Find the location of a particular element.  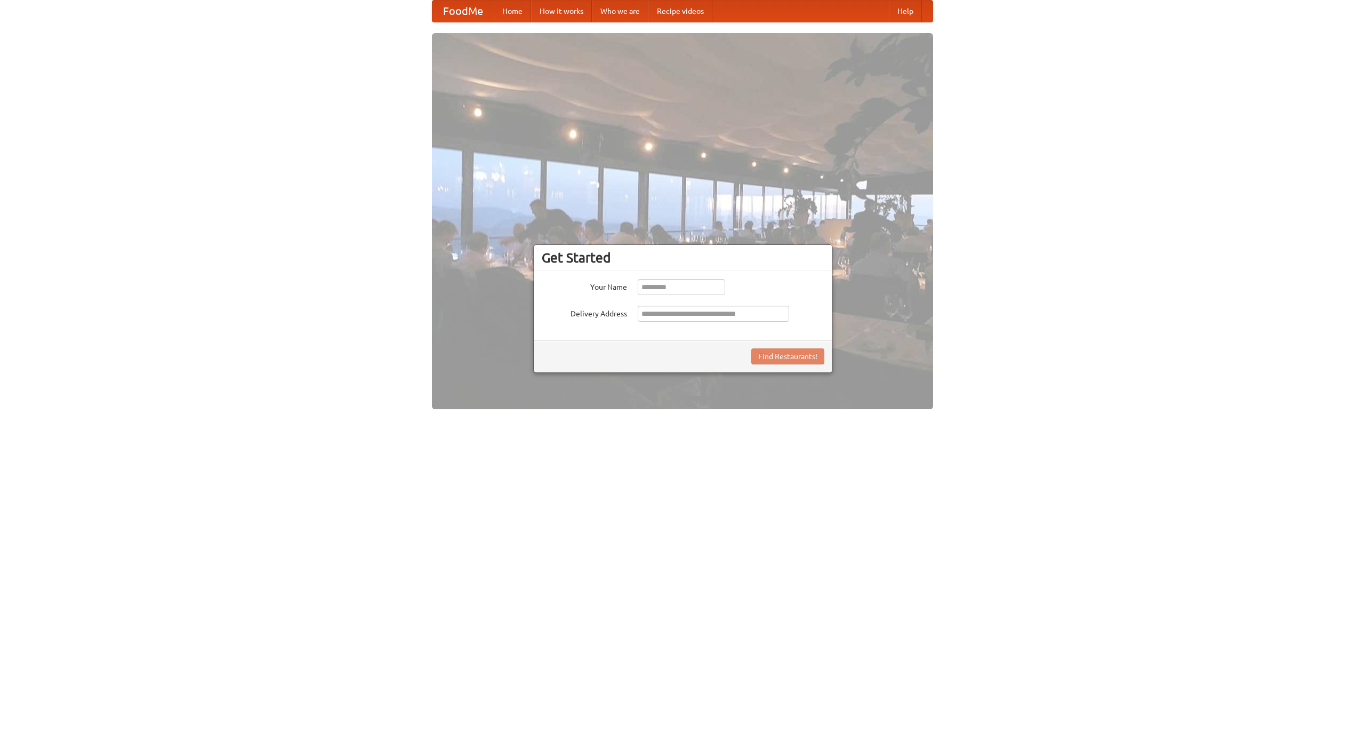

a: Recipe videos is located at coordinates (680, 11).